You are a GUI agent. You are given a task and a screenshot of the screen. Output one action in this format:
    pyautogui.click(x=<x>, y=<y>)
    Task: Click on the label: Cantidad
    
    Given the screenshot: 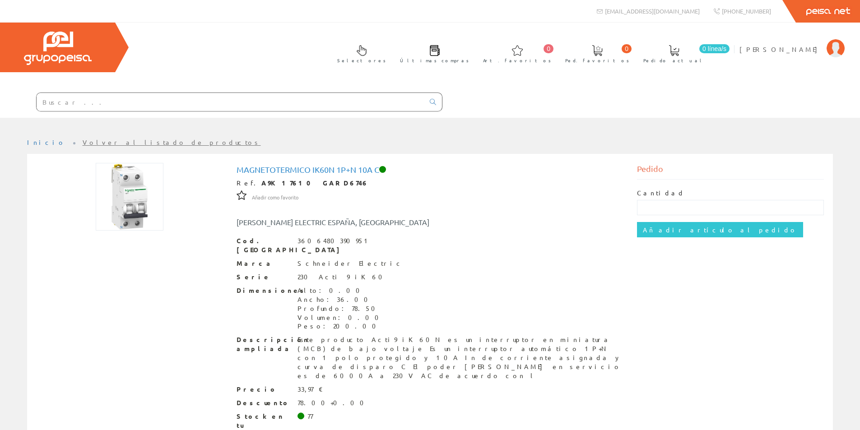 What is the action you would take?
    pyautogui.click(x=661, y=193)
    